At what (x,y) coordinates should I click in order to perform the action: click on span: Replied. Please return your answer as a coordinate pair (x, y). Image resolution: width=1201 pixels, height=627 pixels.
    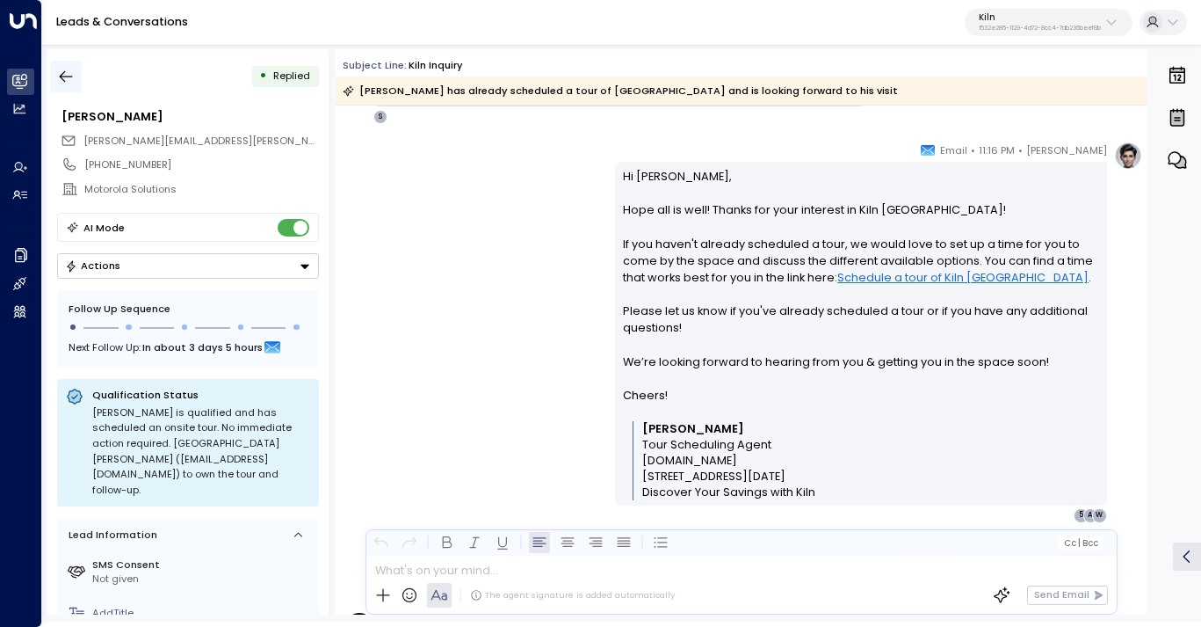
    Looking at the image, I should click on (292, 76).